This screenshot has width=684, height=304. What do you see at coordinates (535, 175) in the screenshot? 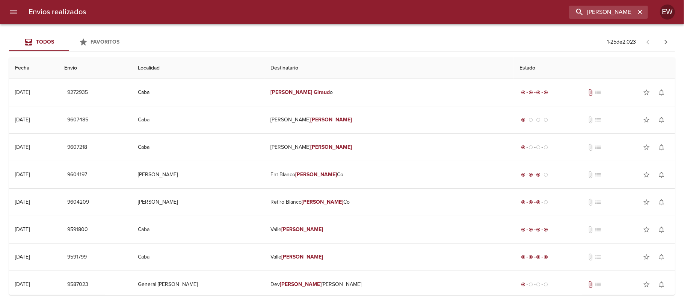
I see `div: En viaje` at bounding box center [535, 175].